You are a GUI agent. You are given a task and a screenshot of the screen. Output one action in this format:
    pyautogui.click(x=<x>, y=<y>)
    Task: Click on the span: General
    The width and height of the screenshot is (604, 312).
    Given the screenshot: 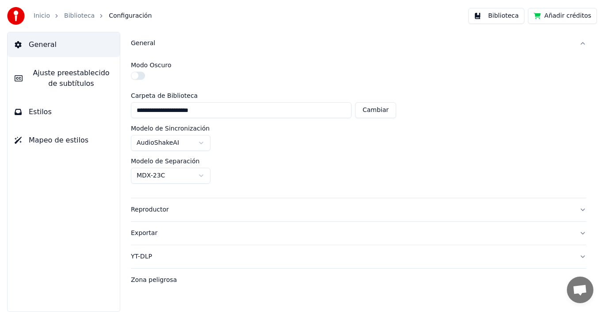 What is the action you would take?
    pyautogui.click(x=42, y=45)
    